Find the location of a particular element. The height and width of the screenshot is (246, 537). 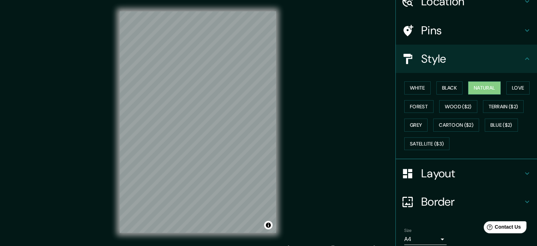

button: Love is located at coordinates (518, 88).